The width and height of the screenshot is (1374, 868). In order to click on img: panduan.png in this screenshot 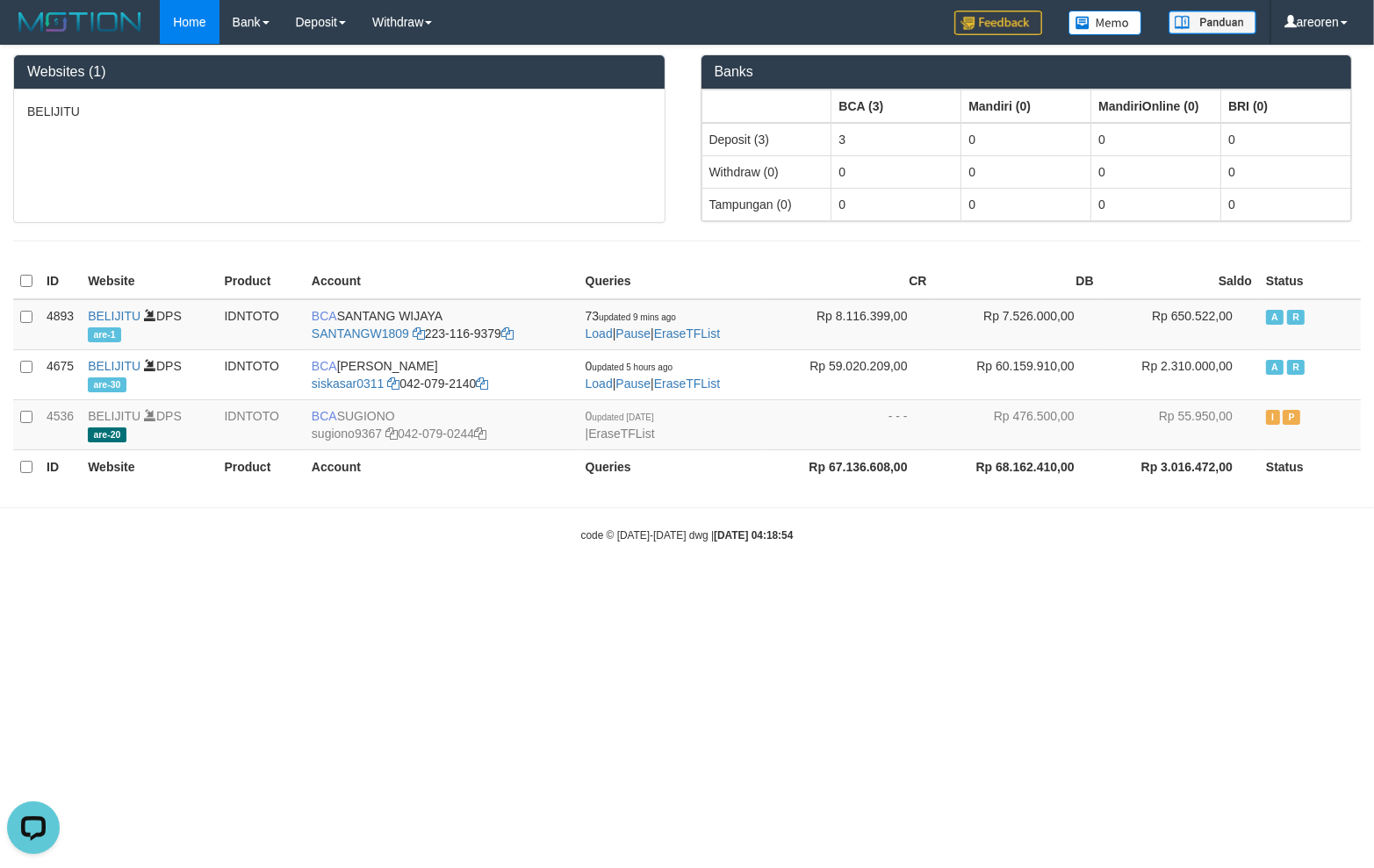, I will do `click(1212, 22)`.